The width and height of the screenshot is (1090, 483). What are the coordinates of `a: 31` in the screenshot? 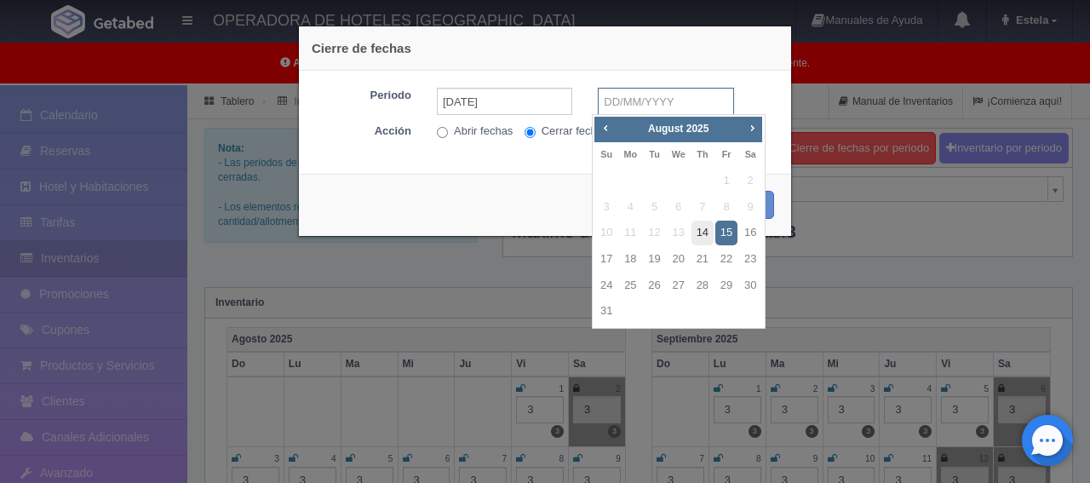 It's located at (606, 311).